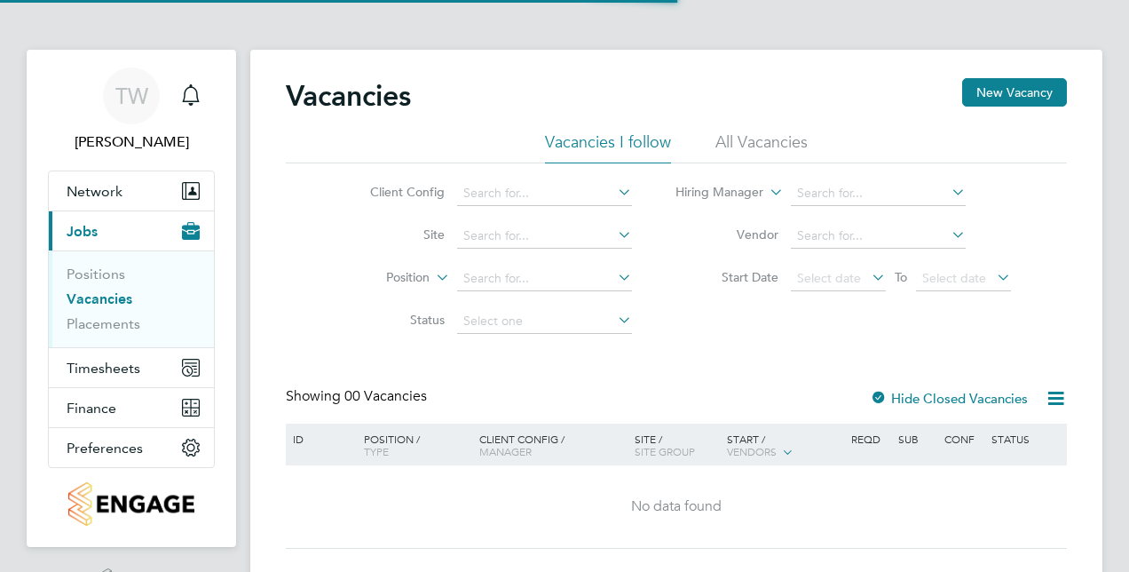  I want to click on button: Network, so click(131, 191).